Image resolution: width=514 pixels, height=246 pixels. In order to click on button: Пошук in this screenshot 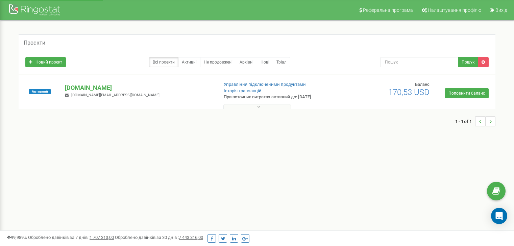, I will do `click(468, 62)`.